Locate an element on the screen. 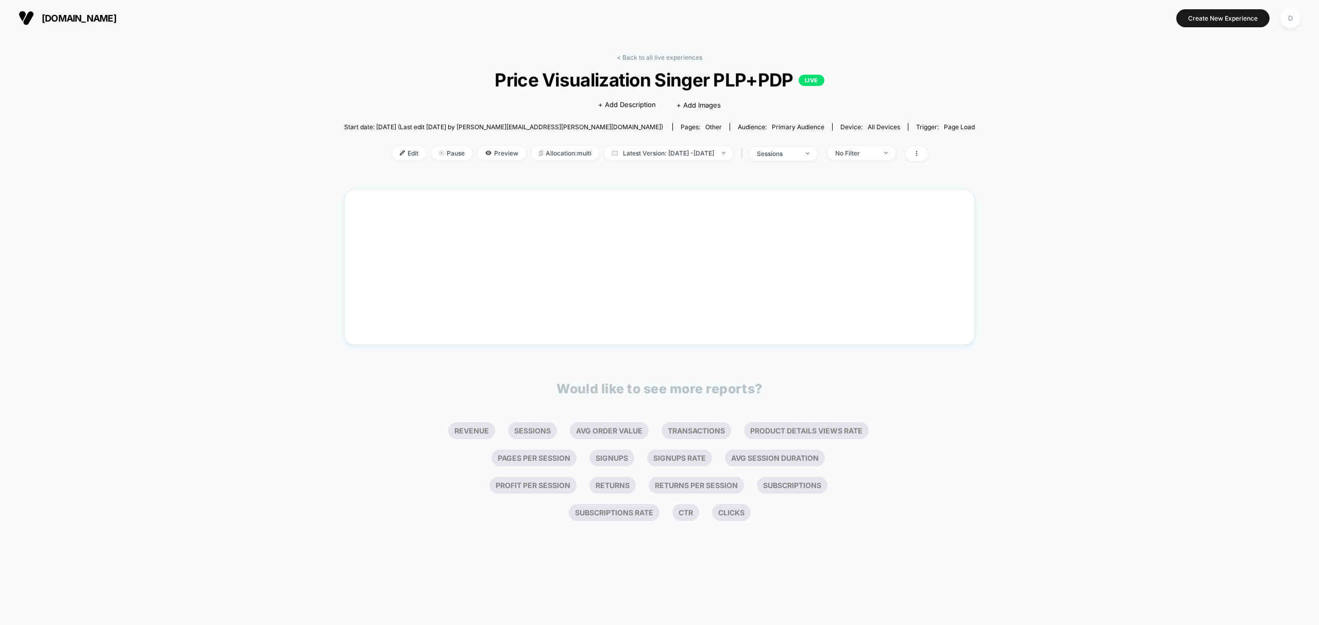 This screenshot has height=625, width=1319. span: other is located at coordinates (713, 127).